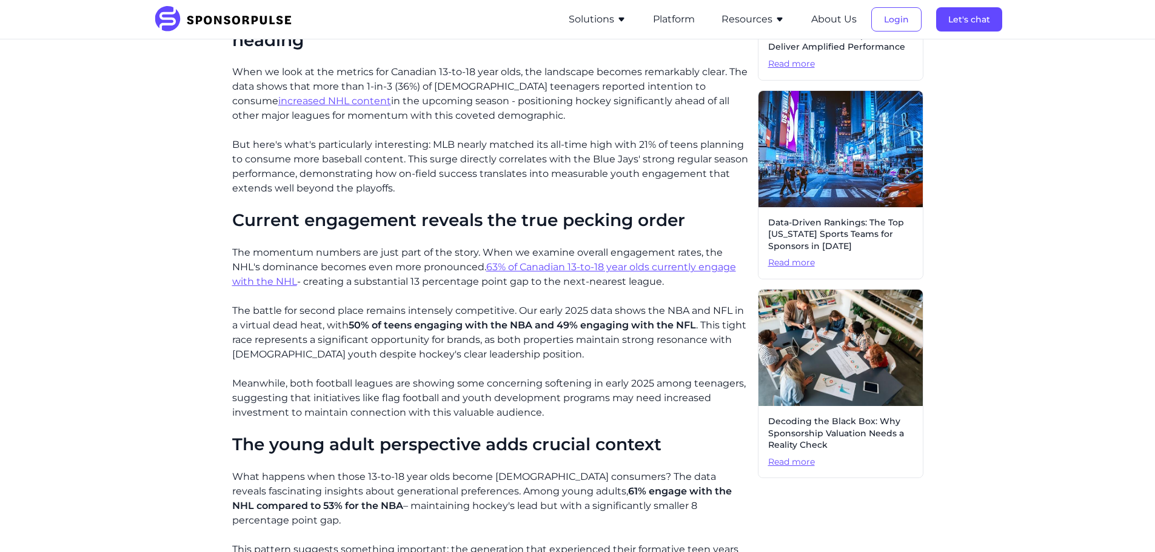  What do you see at coordinates (482, 498) in the screenshot?
I see `span: 61% engage with the NHL compared to 53% for the NBA` at bounding box center [482, 498].